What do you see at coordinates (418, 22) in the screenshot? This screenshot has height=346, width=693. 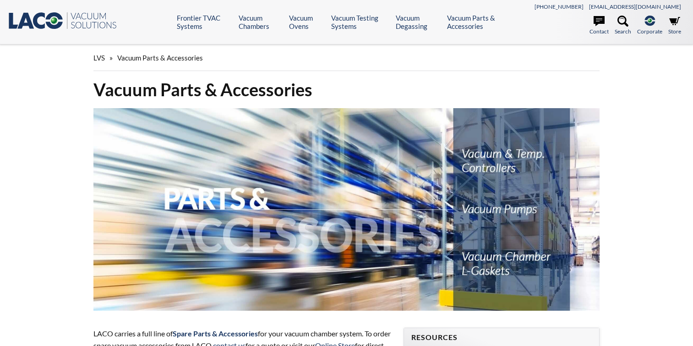 I see `a: Vacuum Degassing` at bounding box center [418, 22].